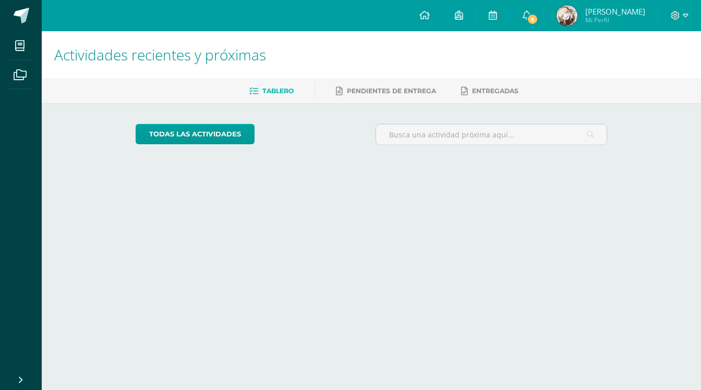 The width and height of the screenshot is (701, 390). What do you see at coordinates (386, 91) in the screenshot?
I see `a: Pendientes de entrega` at bounding box center [386, 91].